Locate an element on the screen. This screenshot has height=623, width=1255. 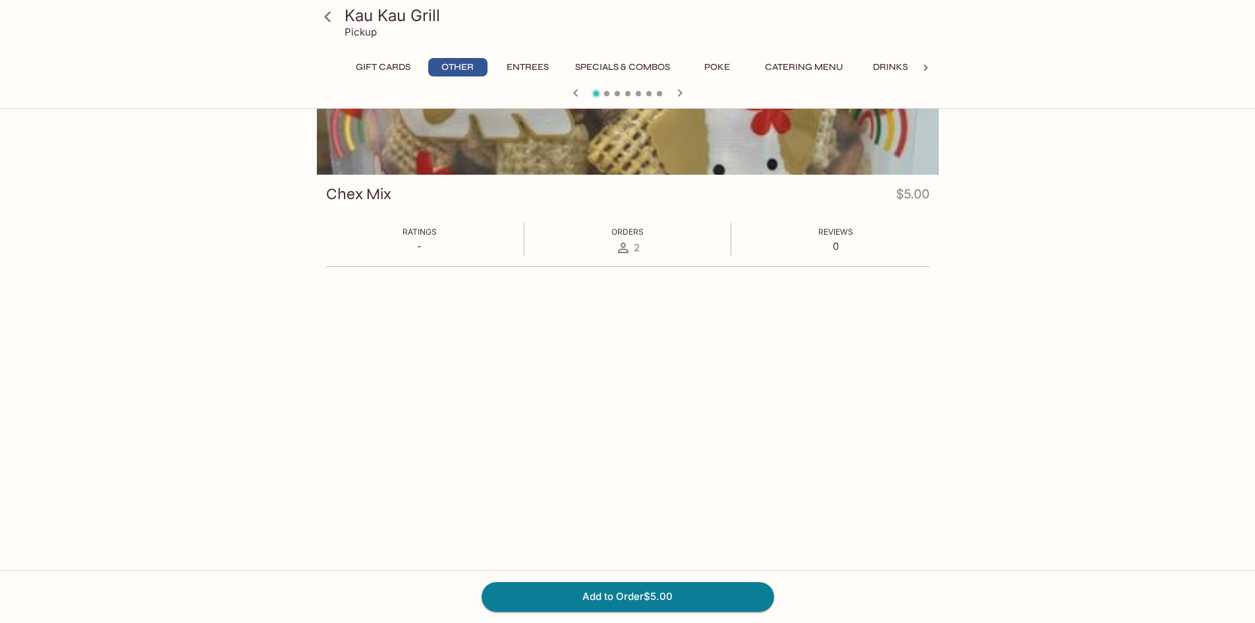
h4: $5.00 is located at coordinates (913, 196).